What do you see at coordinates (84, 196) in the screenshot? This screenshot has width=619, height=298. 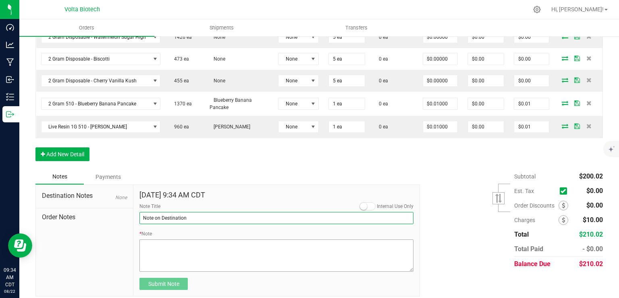 I see `span: Destination Notes` at bounding box center [84, 196].